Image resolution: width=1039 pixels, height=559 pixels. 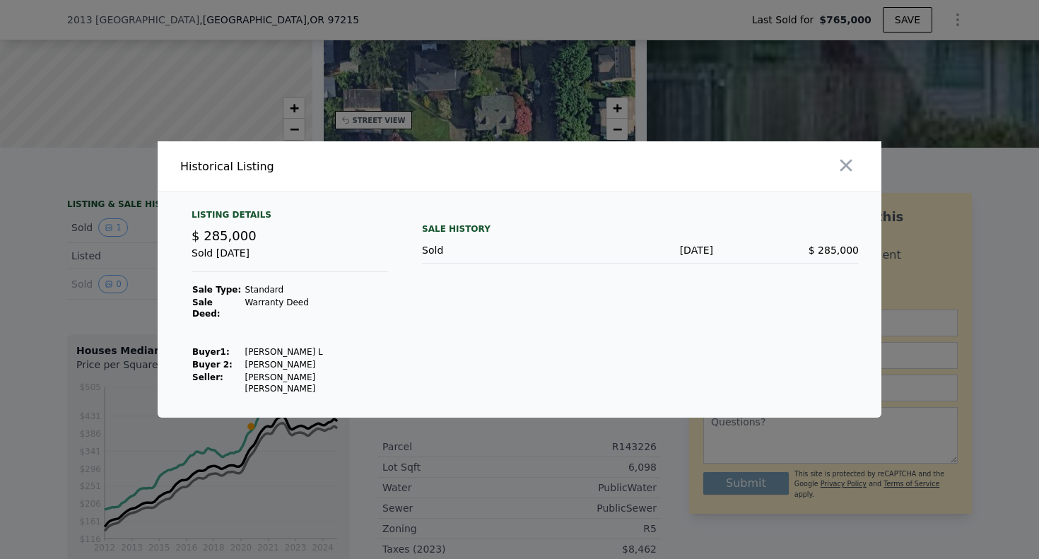 What do you see at coordinates (206, 308) in the screenshot?
I see `strong: Sale Deed:` at bounding box center [206, 308].